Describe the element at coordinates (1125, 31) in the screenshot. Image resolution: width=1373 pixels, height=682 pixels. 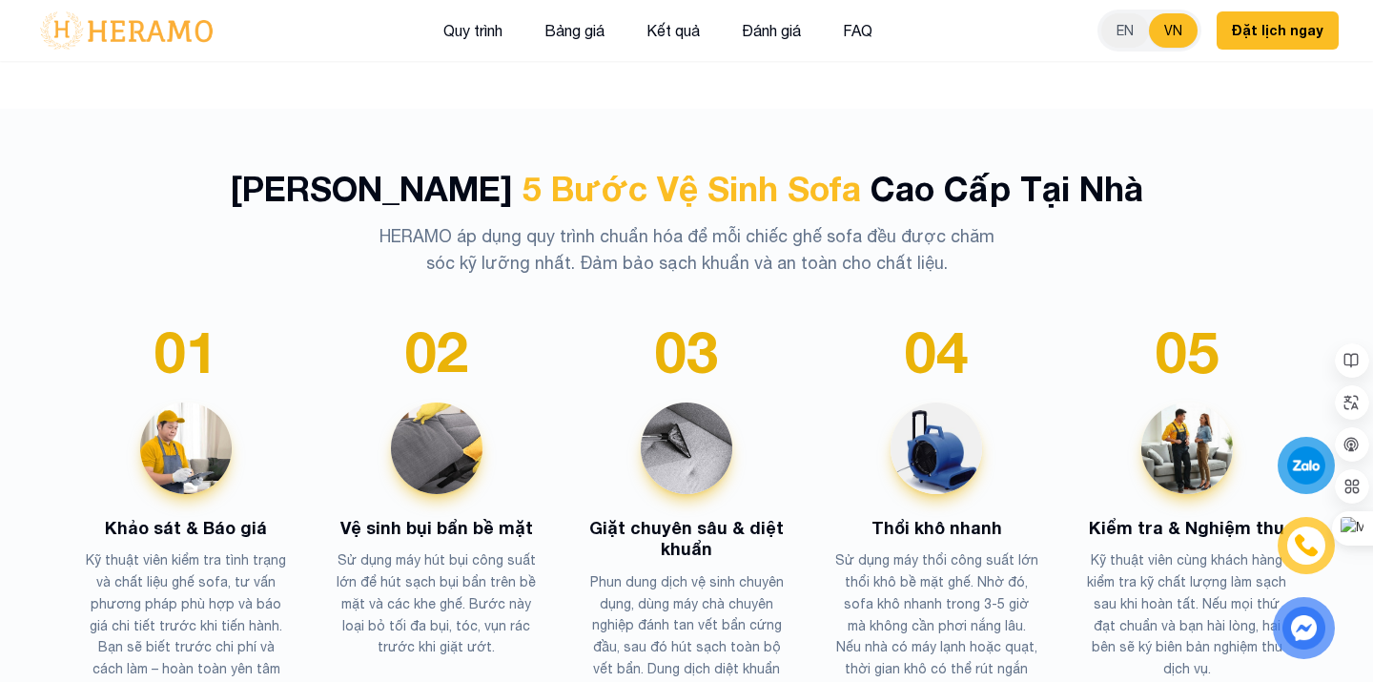
I see `button: EN` at that location.